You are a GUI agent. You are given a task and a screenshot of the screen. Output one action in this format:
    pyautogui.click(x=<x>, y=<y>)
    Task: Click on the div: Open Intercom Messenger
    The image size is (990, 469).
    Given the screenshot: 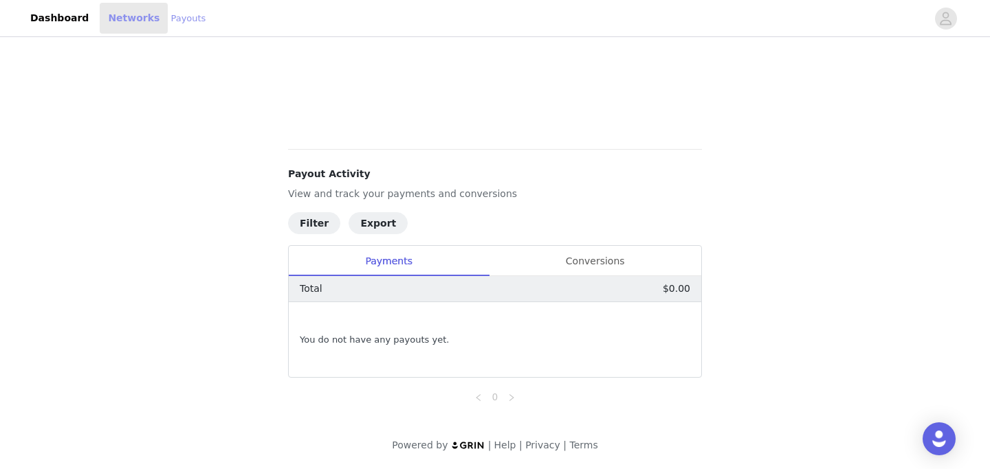 What is the action you would take?
    pyautogui.click(x=939, y=439)
    